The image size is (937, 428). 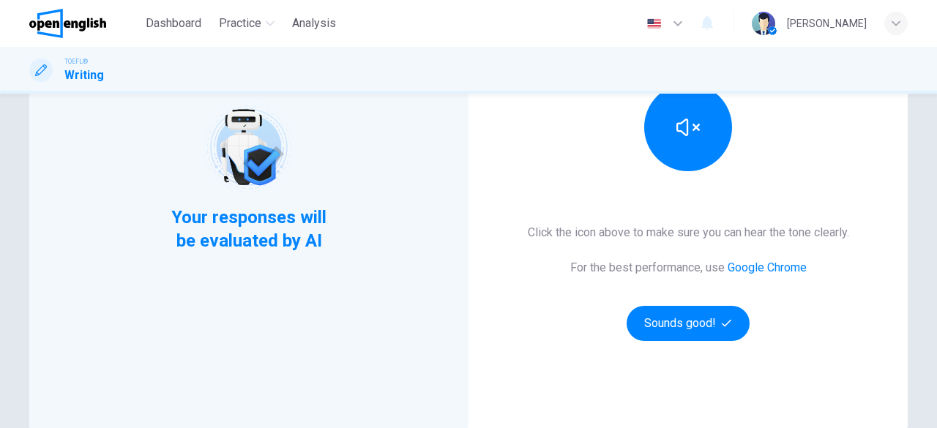 What do you see at coordinates (67, 23) in the screenshot?
I see `img: OpenEnglish logo` at bounding box center [67, 23].